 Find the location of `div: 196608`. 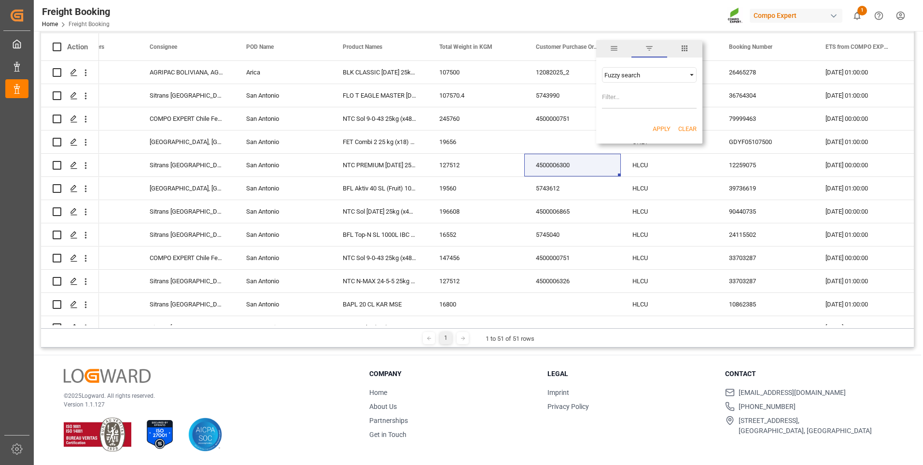

div: 196608 is located at coordinates (476, 211).